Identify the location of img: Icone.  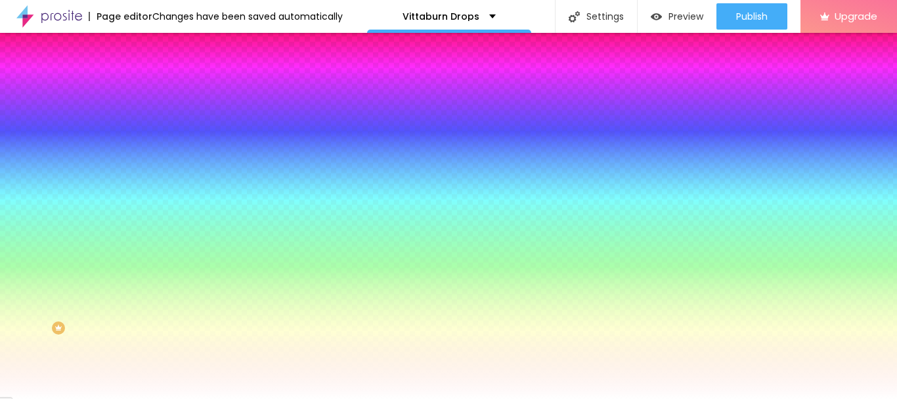
(574, 16).